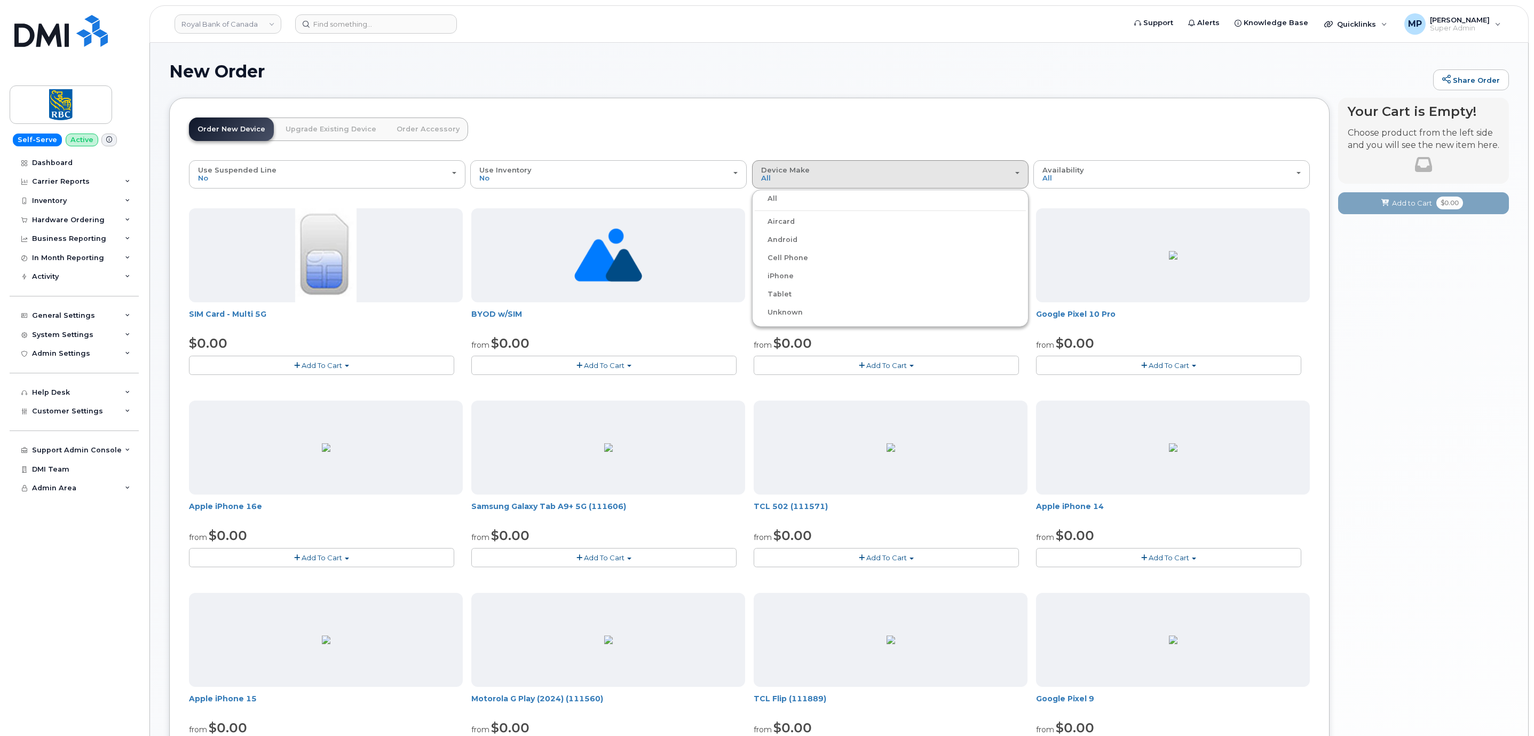 This screenshot has height=736, width=1534. Describe the element at coordinates (608, 319) in the screenshot. I see `div: BYOD w/SIM` at that location.